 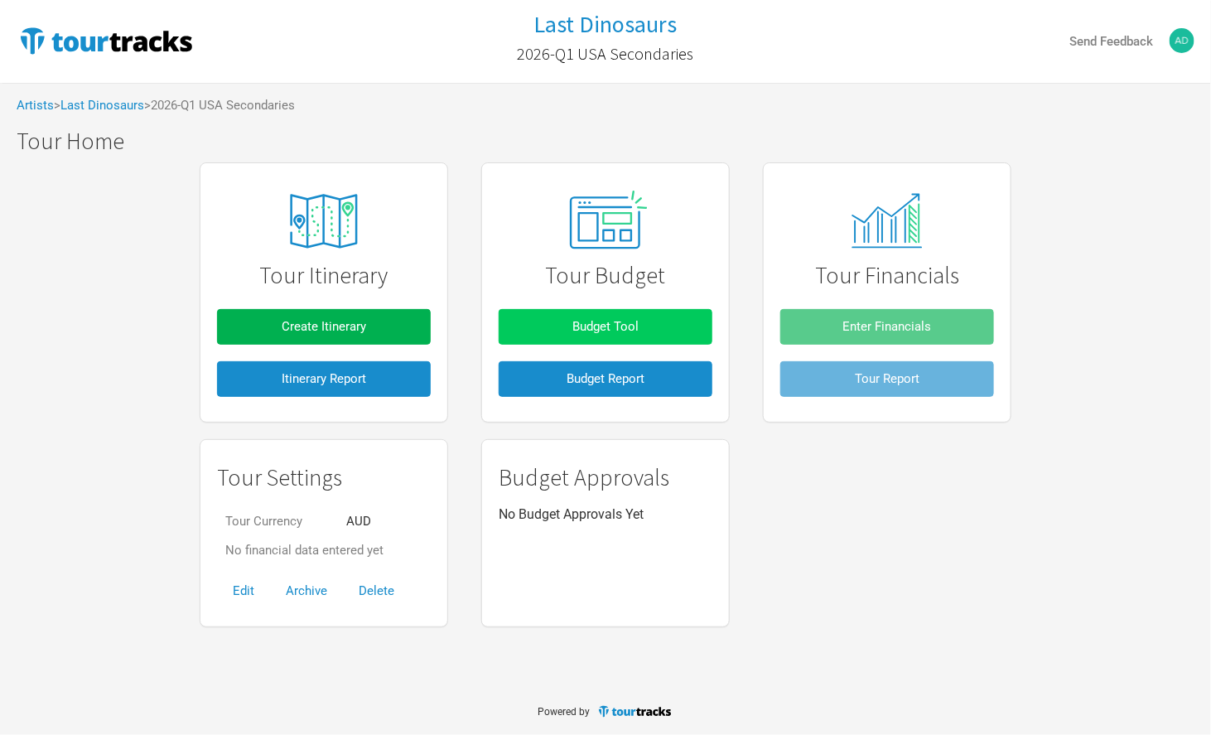 I want to click on span: Tour Report, so click(x=887, y=379).